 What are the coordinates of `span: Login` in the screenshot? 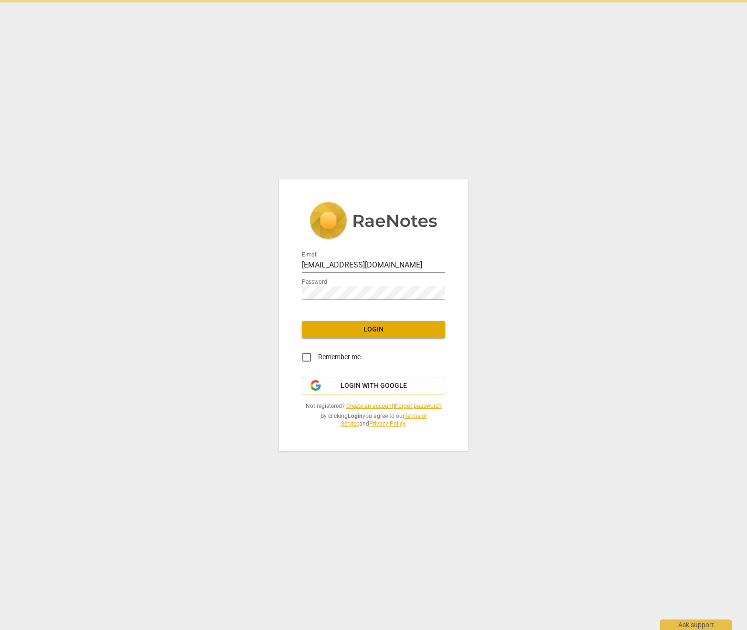 It's located at (373, 329).